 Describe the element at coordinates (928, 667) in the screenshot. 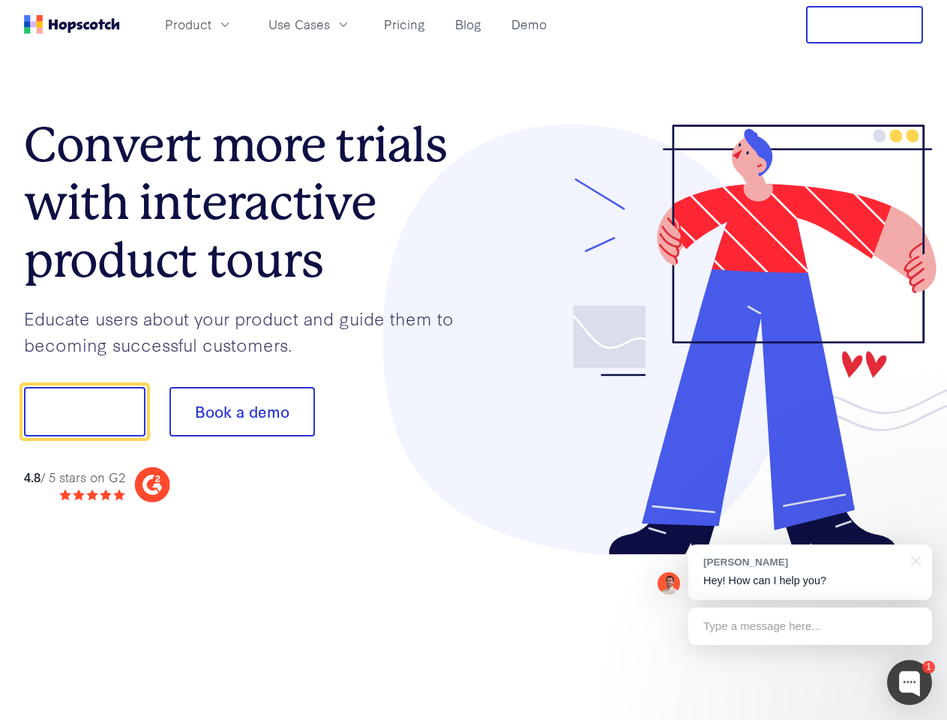

I see `div: 1` at that location.